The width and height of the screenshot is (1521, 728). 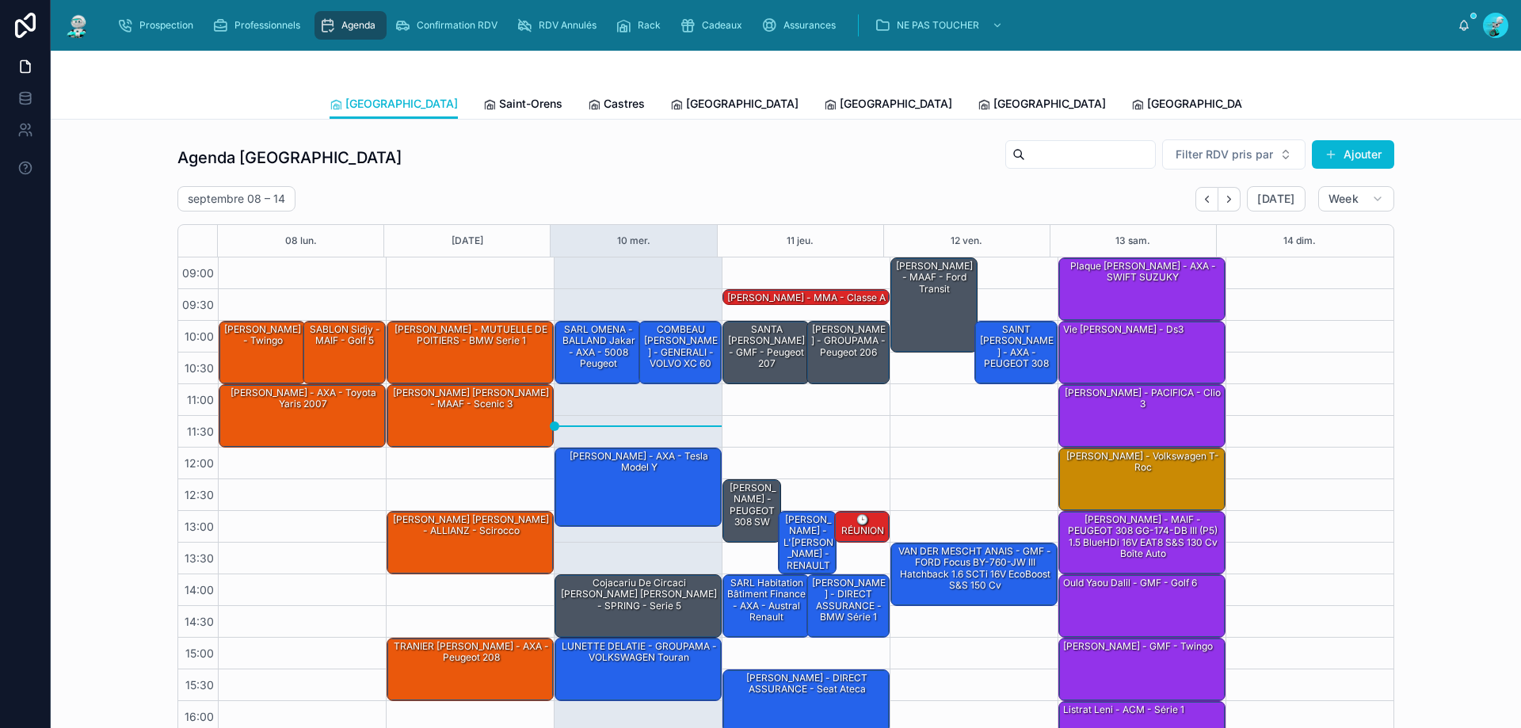 What do you see at coordinates (1133, 241) in the screenshot?
I see `div: 13 sam.` at bounding box center [1133, 241].